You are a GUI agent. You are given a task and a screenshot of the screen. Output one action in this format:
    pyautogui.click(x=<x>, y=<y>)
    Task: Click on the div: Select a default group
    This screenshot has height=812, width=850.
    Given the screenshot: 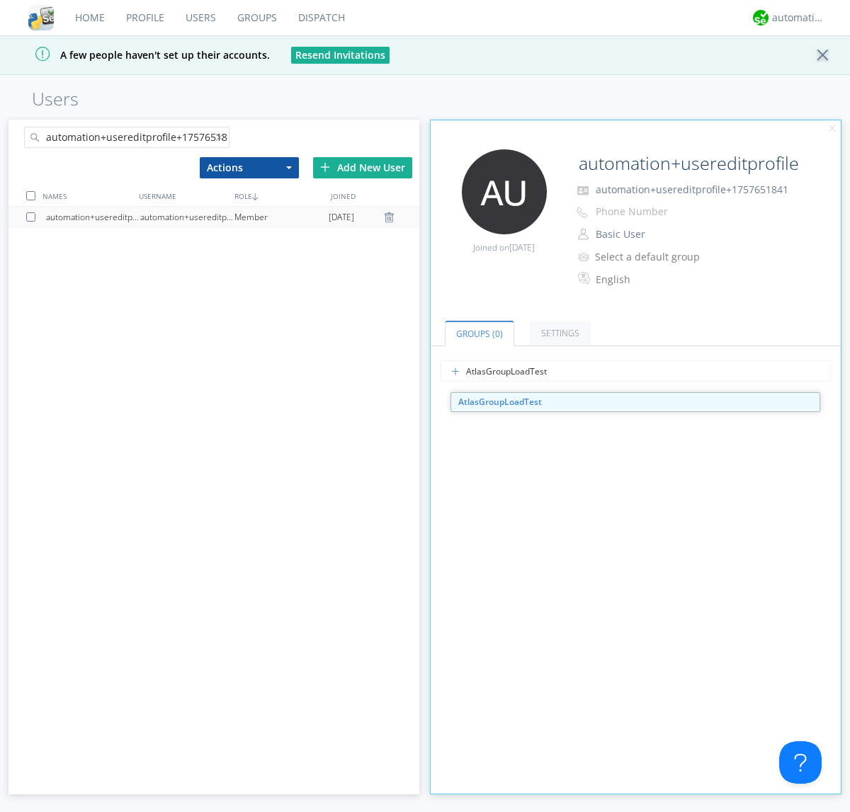 What is the action you would take?
    pyautogui.click(x=654, y=257)
    